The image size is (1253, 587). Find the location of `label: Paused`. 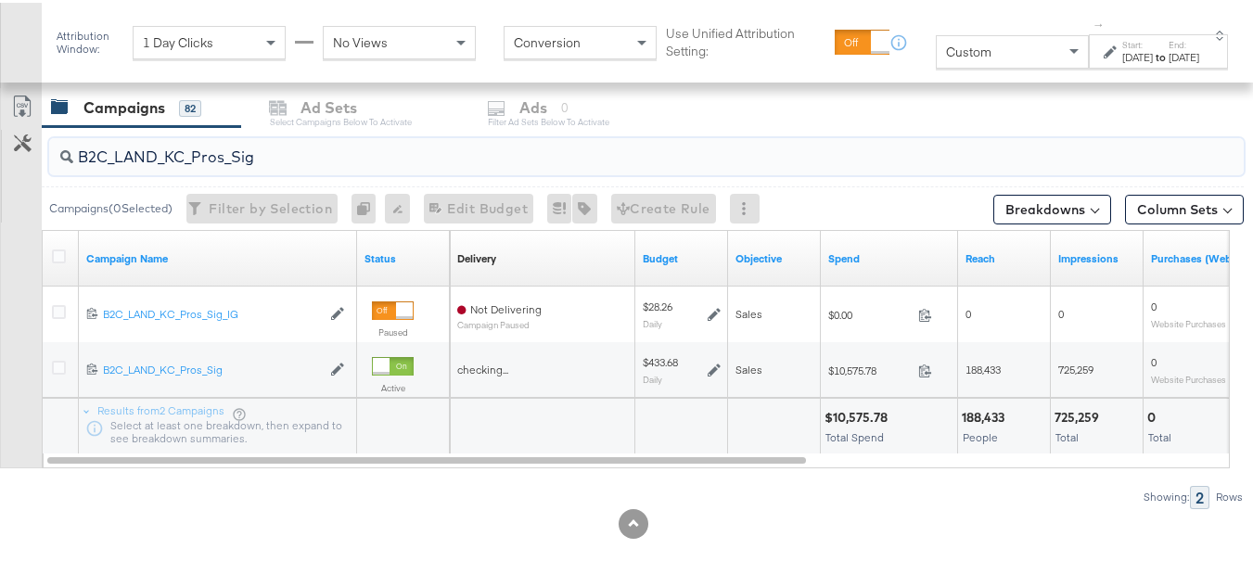

label: Paused is located at coordinates (392, 329).